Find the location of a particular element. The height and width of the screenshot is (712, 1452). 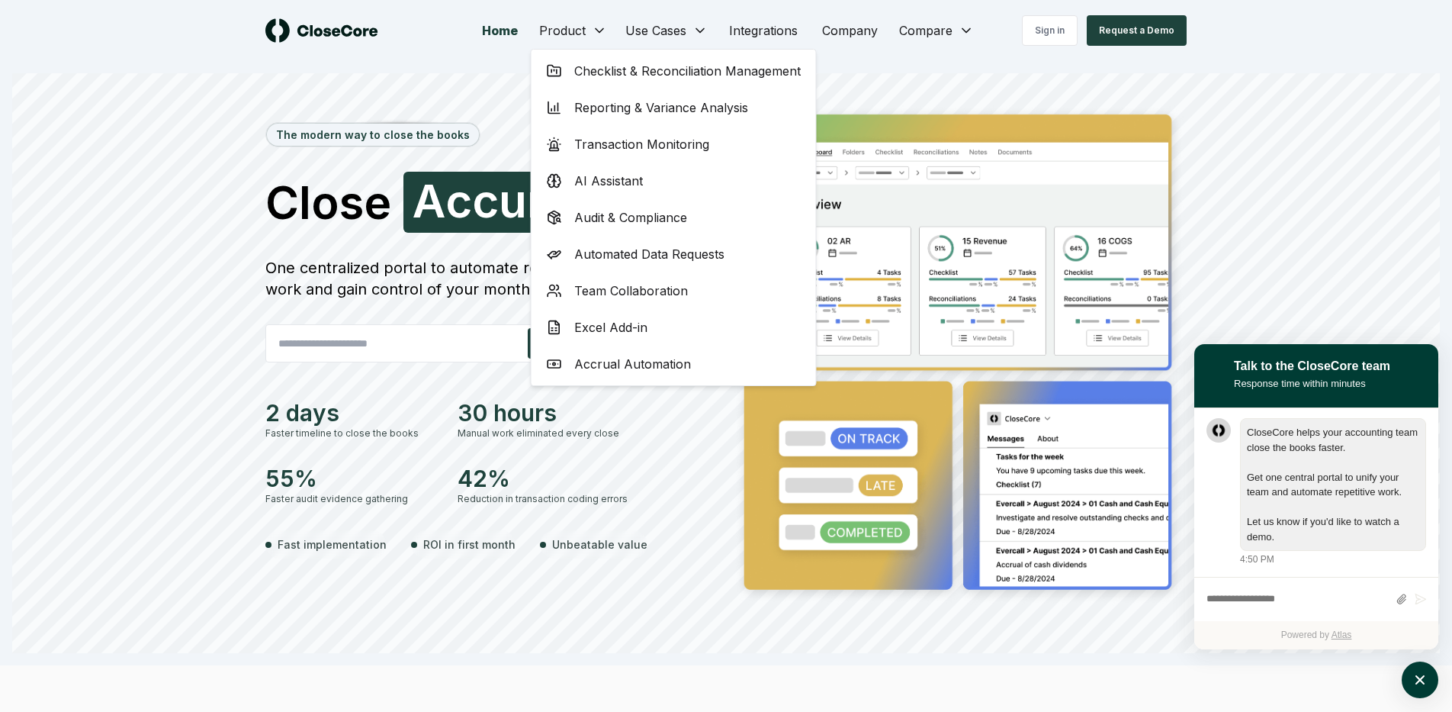

div: atlas-message-bubble is located at coordinates (1333, 484).